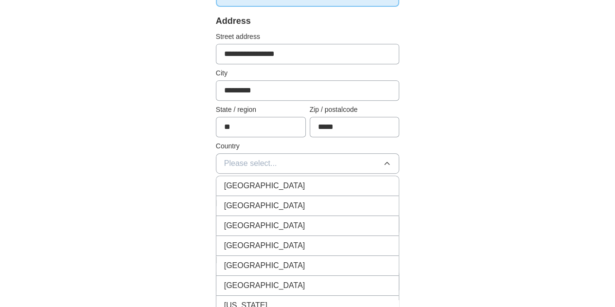 The image size is (615, 307). Describe the element at coordinates (308, 21) in the screenshot. I see `div: Address` at that location.